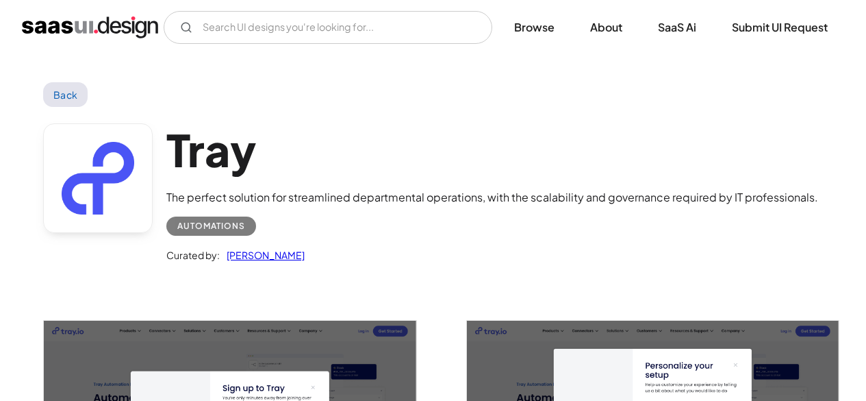 The width and height of the screenshot is (866, 401). Describe the element at coordinates (677, 27) in the screenshot. I see `a: SaaS Ai` at that location.